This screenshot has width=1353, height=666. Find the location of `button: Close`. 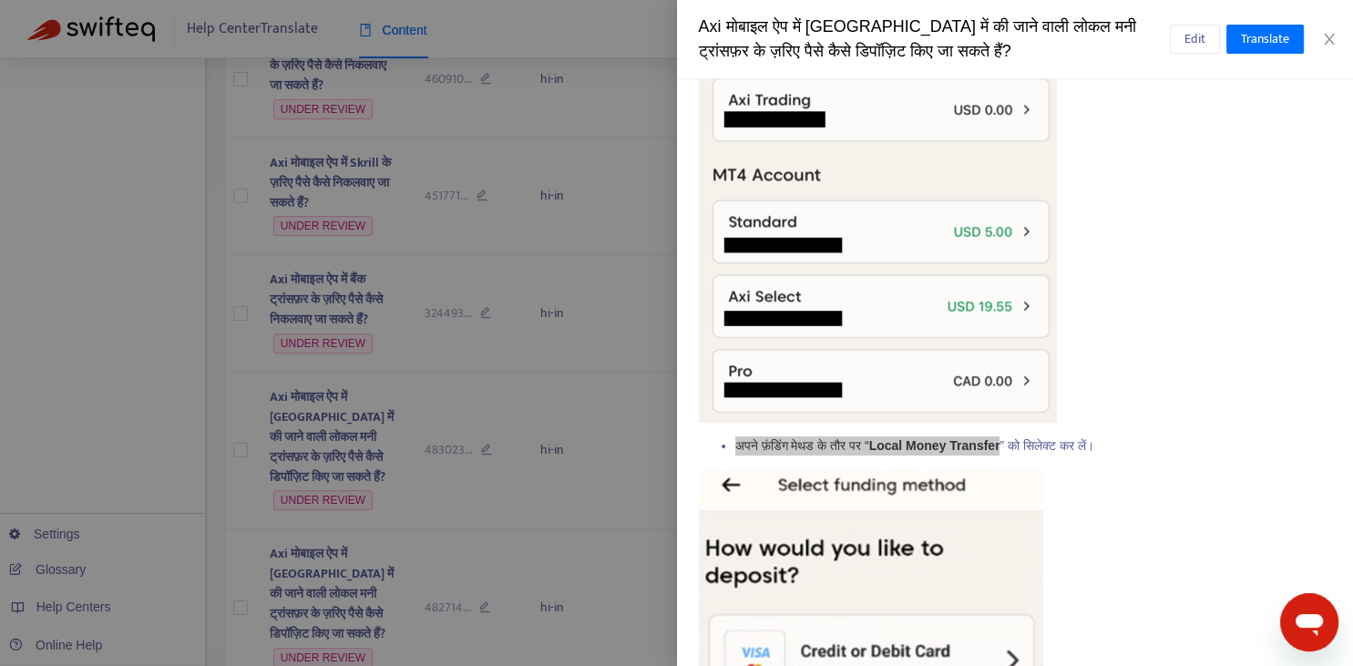

button: Close is located at coordinates (1330, 39).